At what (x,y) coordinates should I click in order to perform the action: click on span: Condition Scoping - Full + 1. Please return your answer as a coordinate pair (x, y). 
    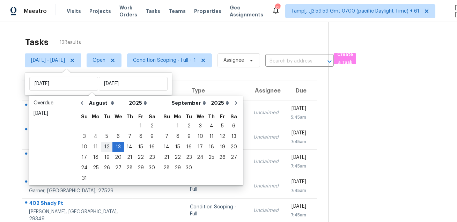
    Looking at the image, I should click on (164, 60).